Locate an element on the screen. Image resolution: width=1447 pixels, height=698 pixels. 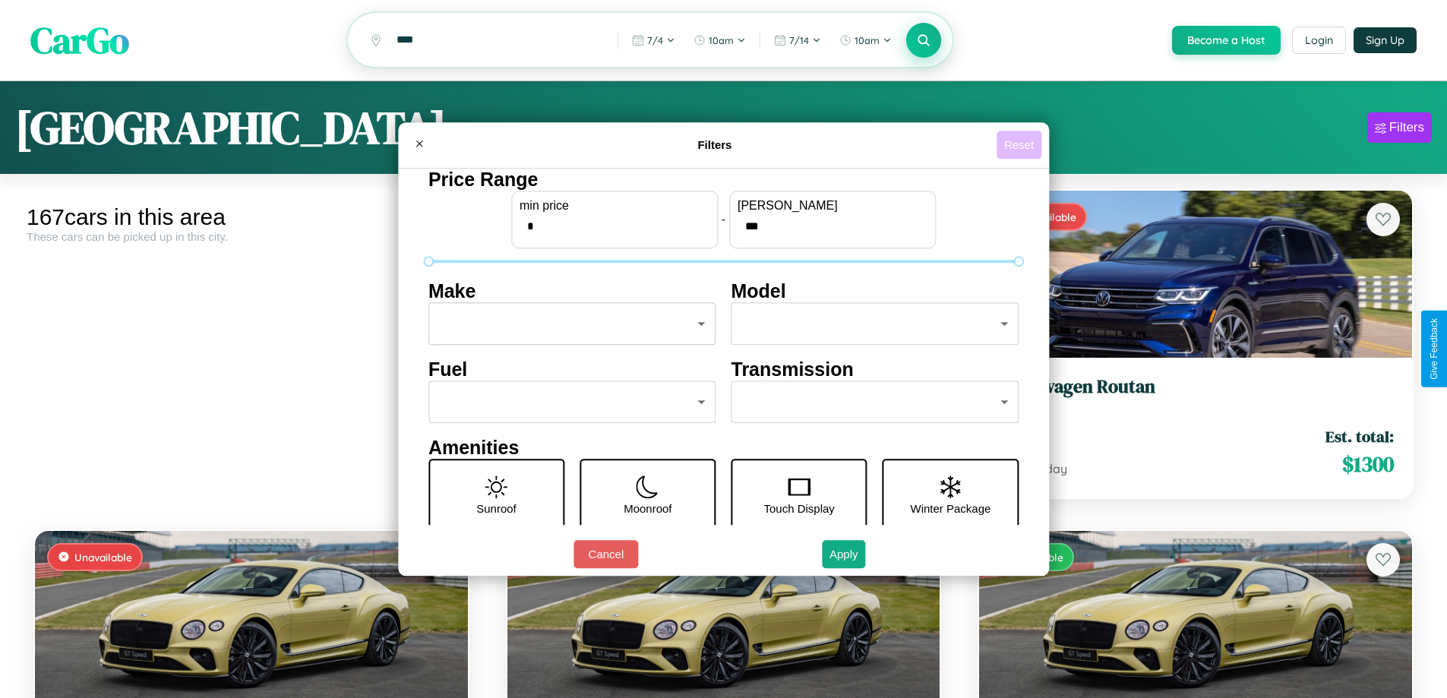
div: Give Feedback is located at coordinates (1434, 349).